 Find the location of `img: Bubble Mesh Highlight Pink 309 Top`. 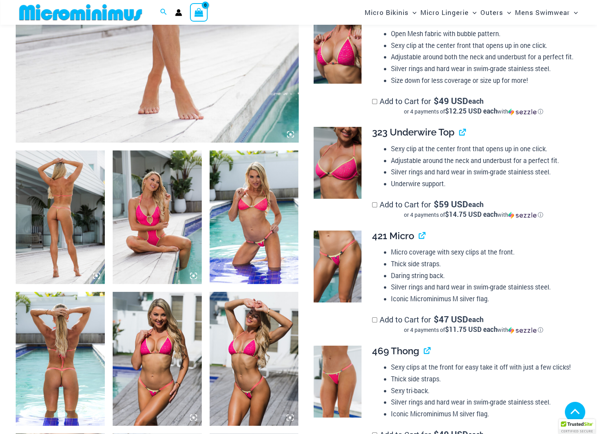

img: Bubble Mesh Highlight Pink 309 Top is located at coordinates (337, 47).